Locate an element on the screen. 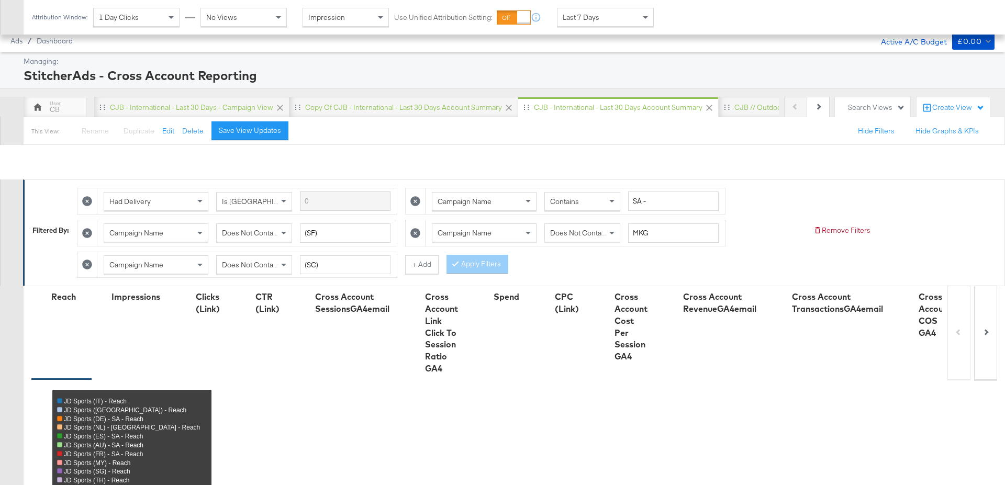 This screenshot has width=1005, height=485. div: Search Views is located at coordinates (876, 107).